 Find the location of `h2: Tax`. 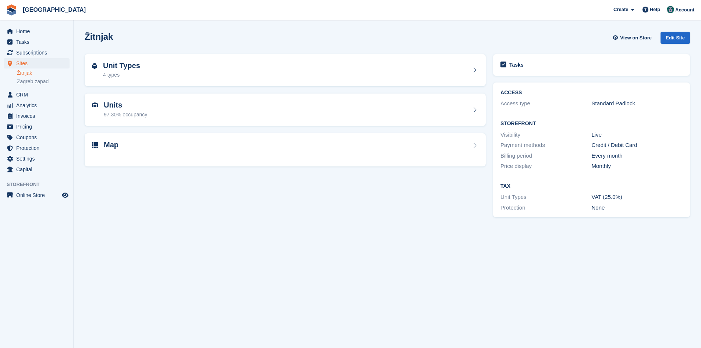

h2: Tax is located at coordinates (591, 186).